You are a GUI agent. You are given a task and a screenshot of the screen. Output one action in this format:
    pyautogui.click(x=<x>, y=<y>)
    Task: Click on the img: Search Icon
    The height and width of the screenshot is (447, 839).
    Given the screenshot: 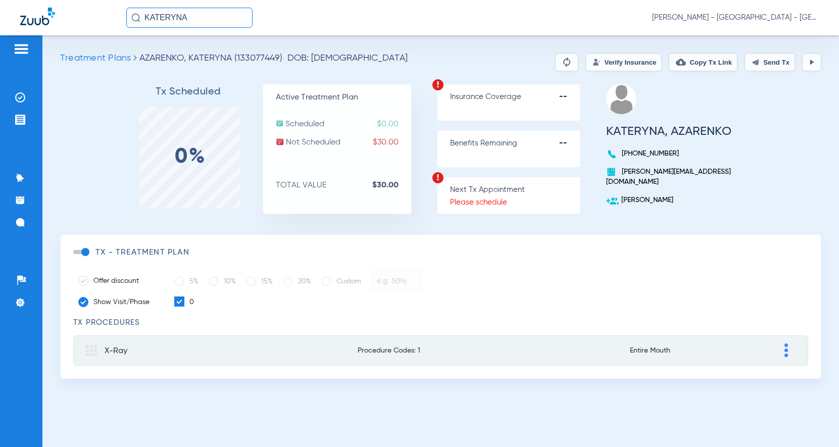 What is the action you would take?
    pyautogui.click(x=136, y=18)
    